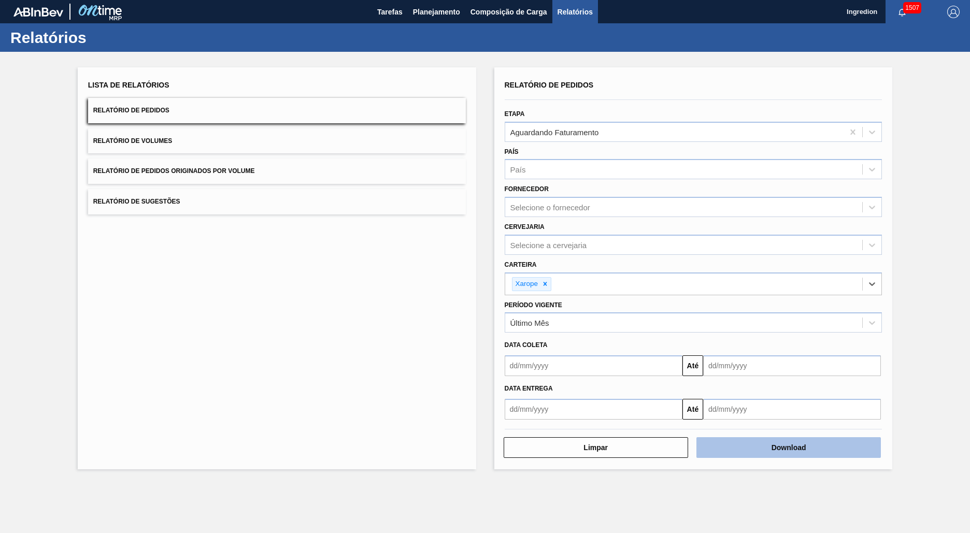 This screenshot has height=533, width=970. What do you see at coordinates (436, 12) in the screenshot?
I see `span: Planejamento` at bounding box center [436, 12].